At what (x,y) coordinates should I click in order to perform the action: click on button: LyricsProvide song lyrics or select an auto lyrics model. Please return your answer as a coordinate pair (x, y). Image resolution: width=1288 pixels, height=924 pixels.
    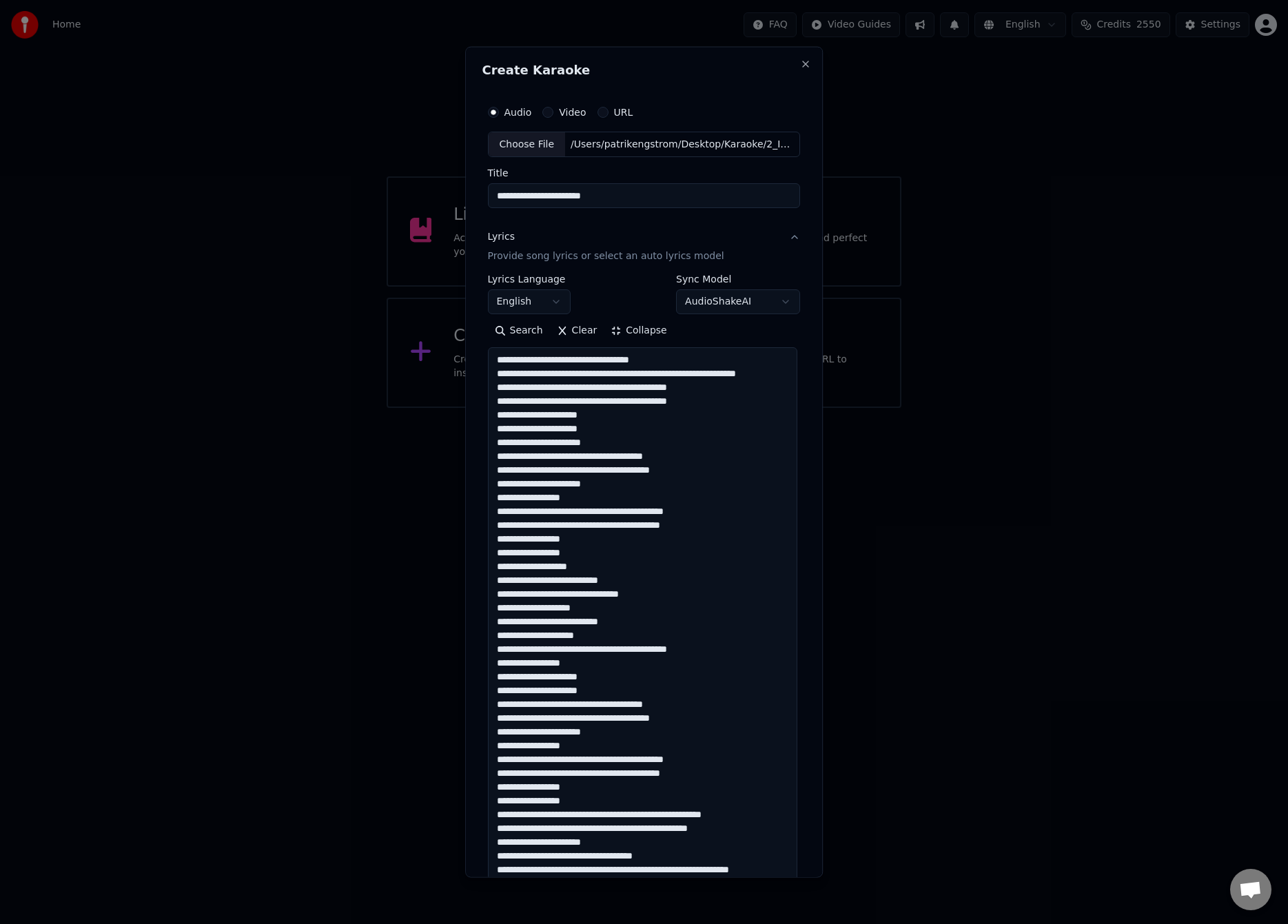
    Looking at the image, I should click on (644, 247).